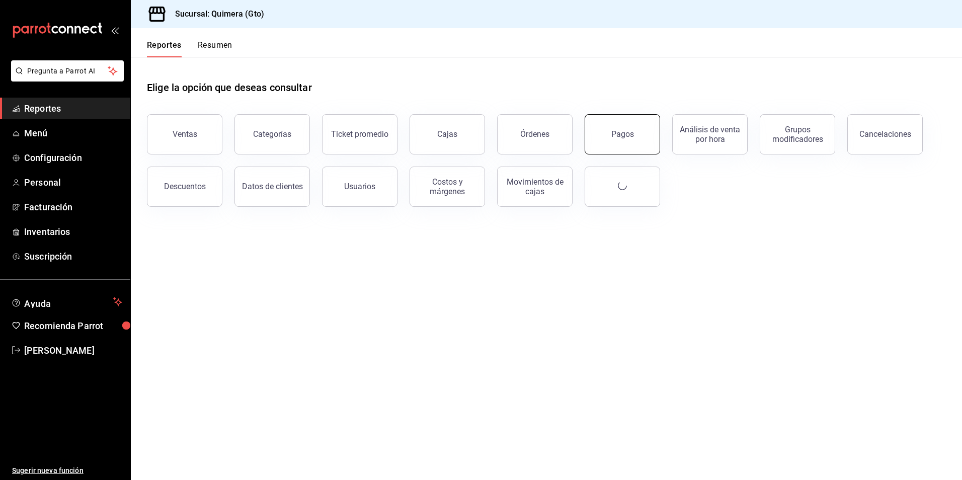 The width and height of the screenshot is (962, 480). I want to click on div: Descuentos, so click(185, 186).